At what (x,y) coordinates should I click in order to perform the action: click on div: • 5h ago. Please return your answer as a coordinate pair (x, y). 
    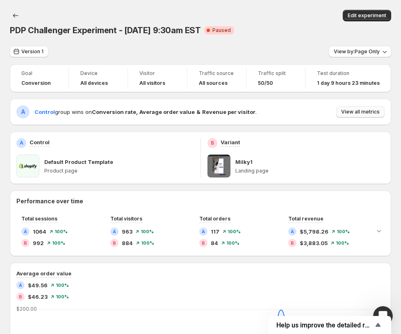
    Looking at the image, I should click on (123, 128).